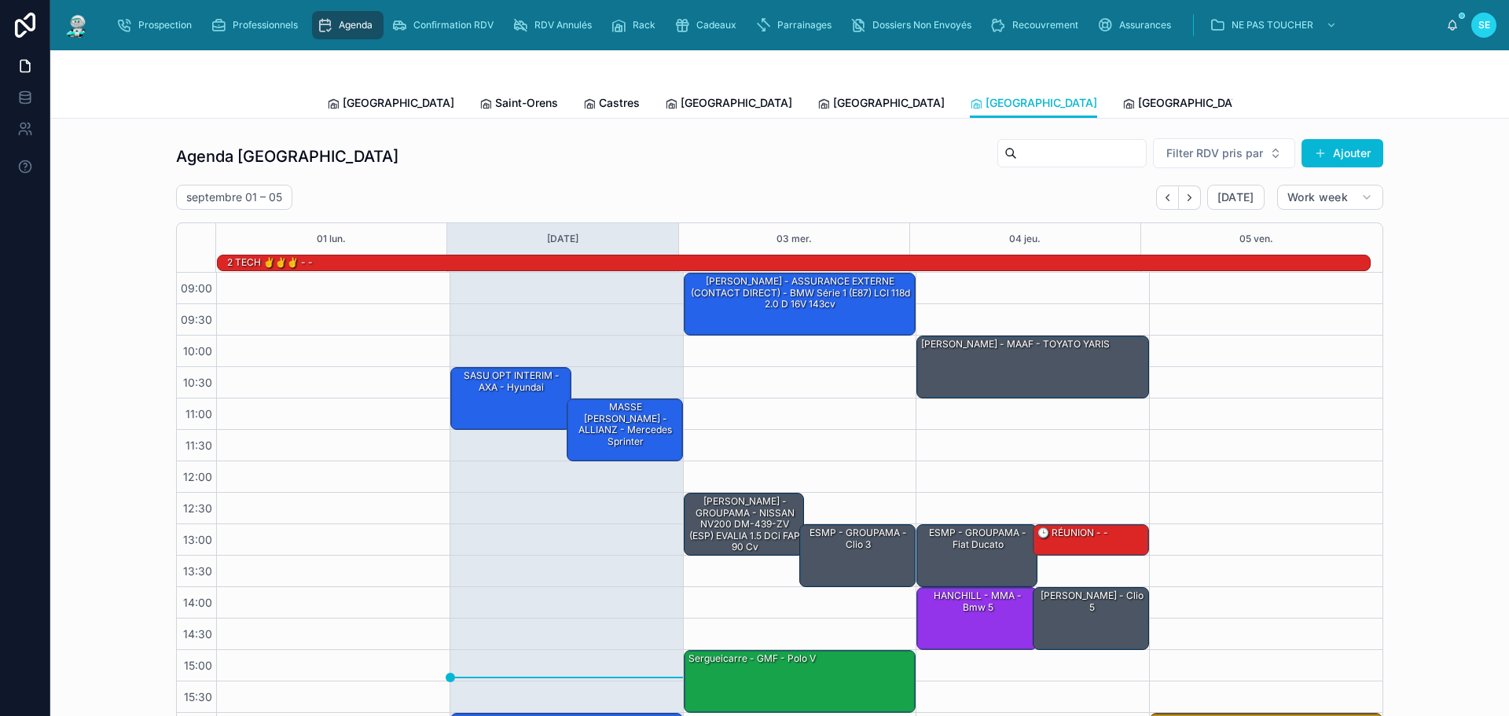 Image resolution: width=1509 pixels, height=716 pixels. Describe the element at coordinates (445, 25) in the screenshot. I see `a: Confirmation RDV` at that location.